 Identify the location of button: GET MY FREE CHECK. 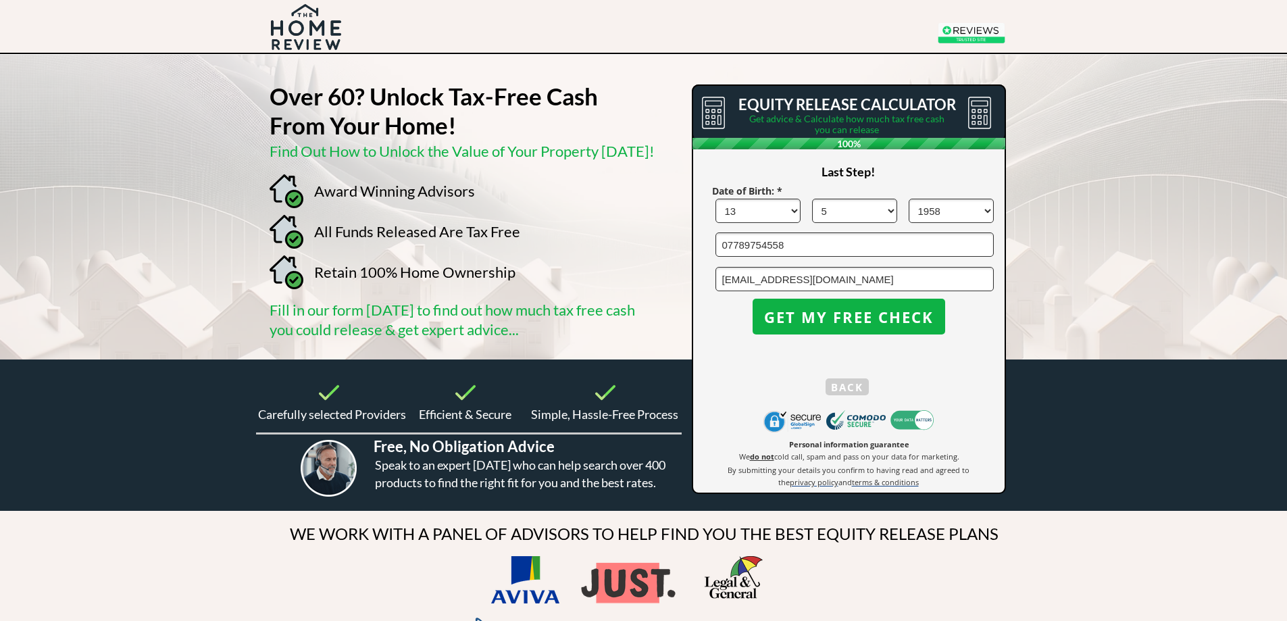
(849, 316).